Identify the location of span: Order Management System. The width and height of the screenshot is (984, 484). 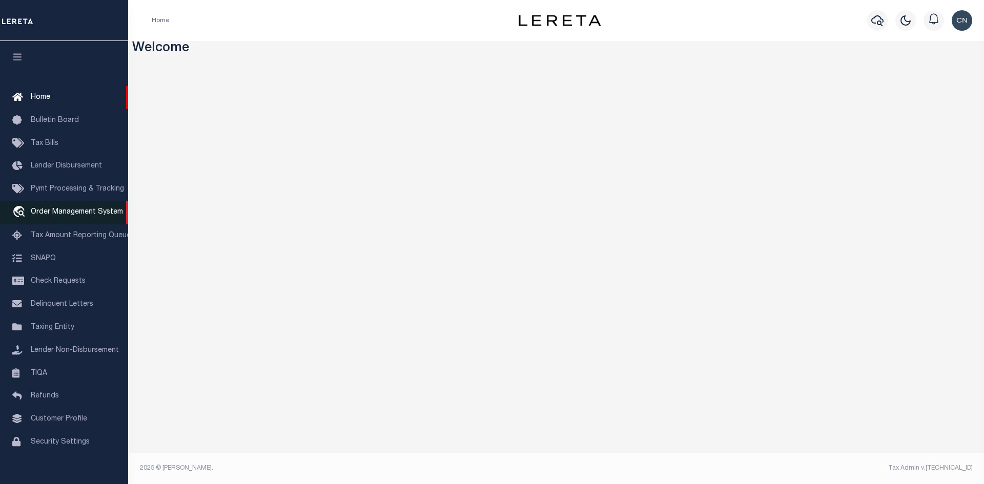
(77, 212).